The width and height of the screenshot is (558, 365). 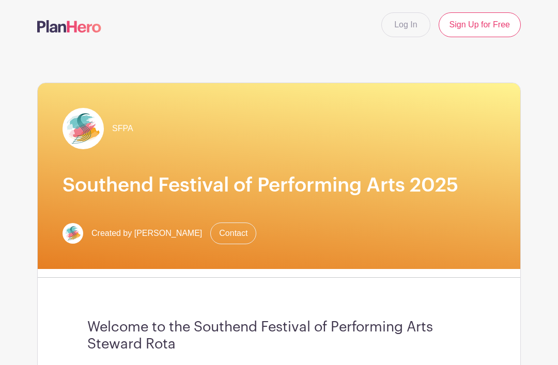 What do you see at coordinates (279, 186) in the screenshot?
I see `h1: Southend Festival of Performing Arts 2025` at bounding box center [279, 186].